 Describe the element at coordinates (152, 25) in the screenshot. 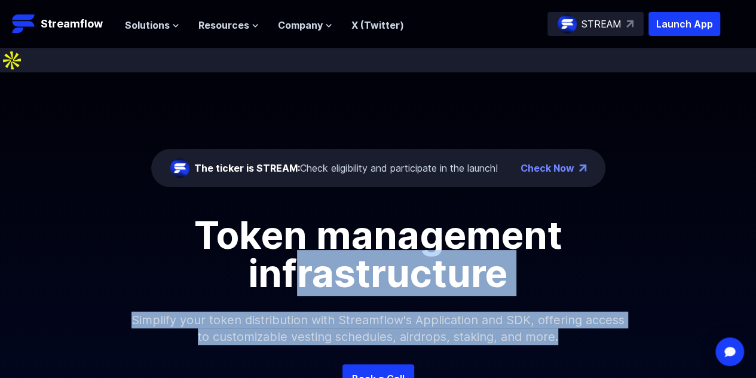

I see `button: Solutions` at that location.